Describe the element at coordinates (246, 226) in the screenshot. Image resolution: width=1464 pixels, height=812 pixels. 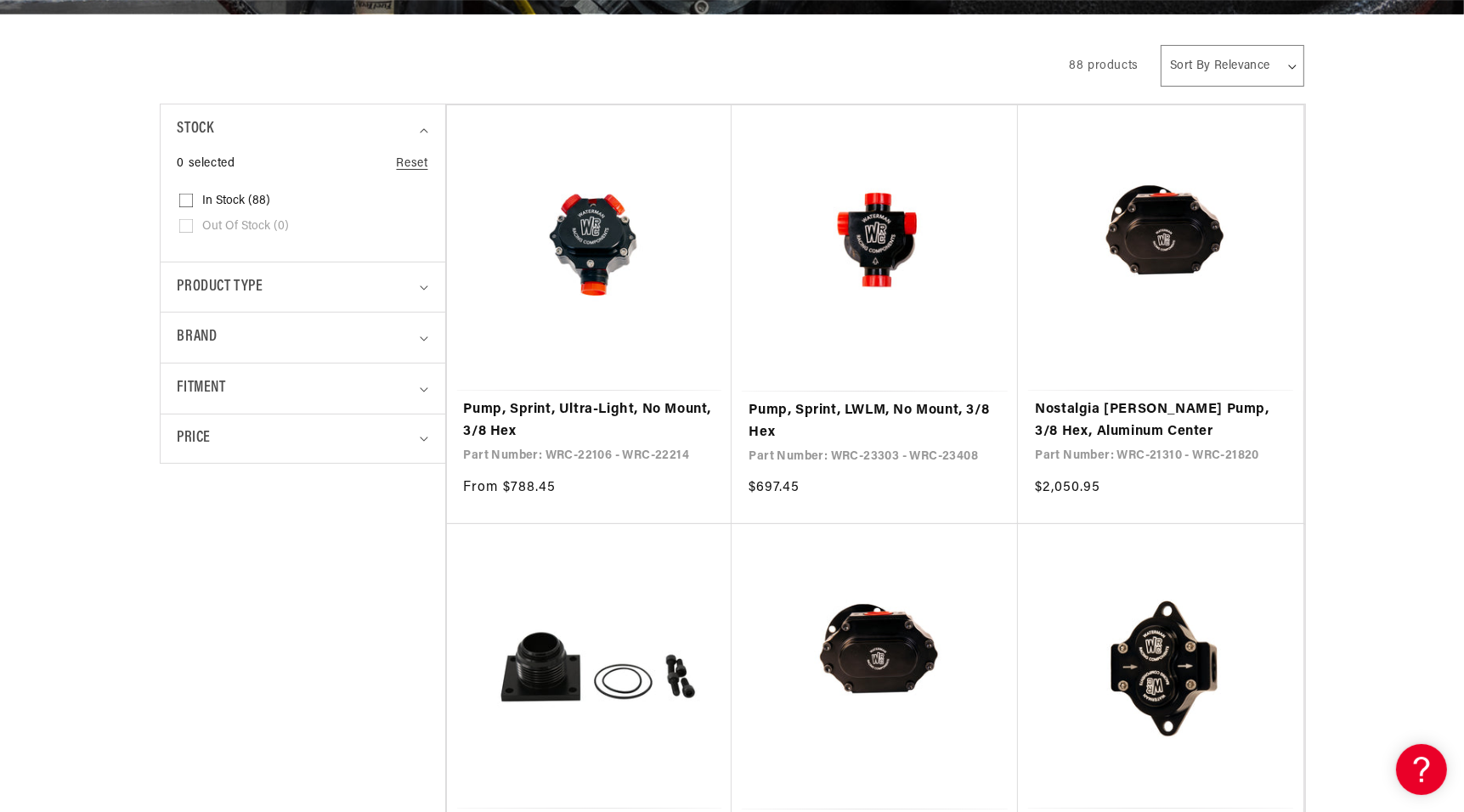
I see `span: Out of stock (0)` at that location.